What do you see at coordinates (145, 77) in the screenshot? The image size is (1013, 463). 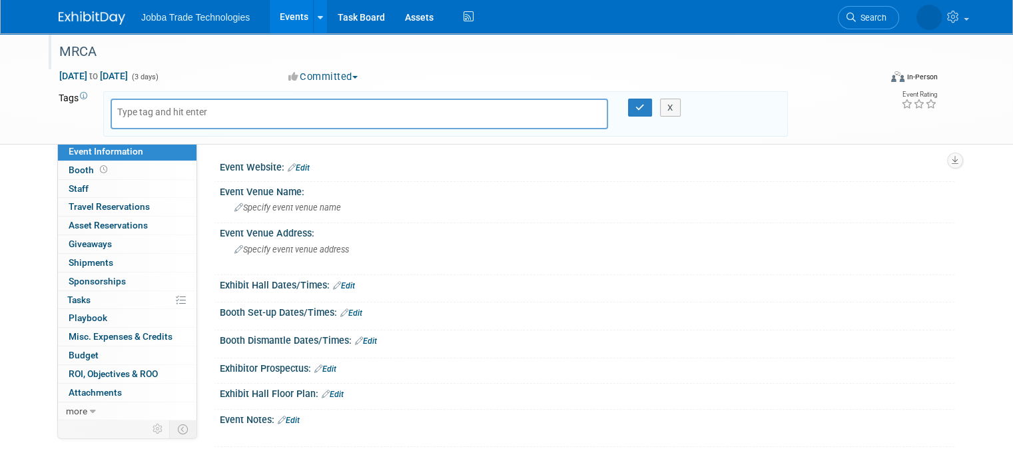 I see `span: (3 days)` at bounding box center [145, 77].